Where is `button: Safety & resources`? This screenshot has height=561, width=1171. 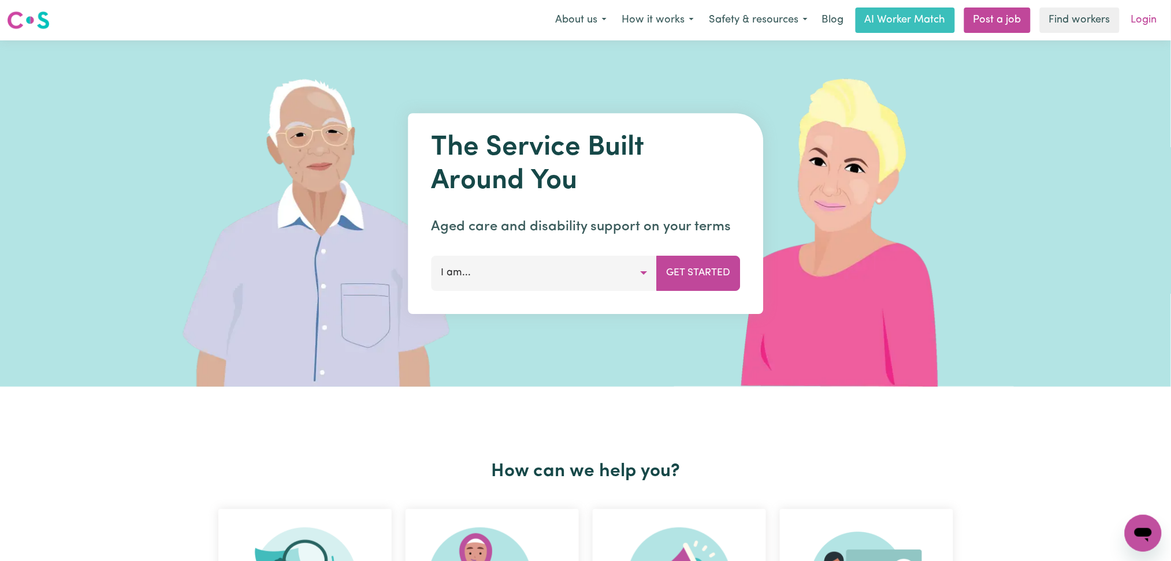
button: Safety & resources is located at coordinates (758, 20).